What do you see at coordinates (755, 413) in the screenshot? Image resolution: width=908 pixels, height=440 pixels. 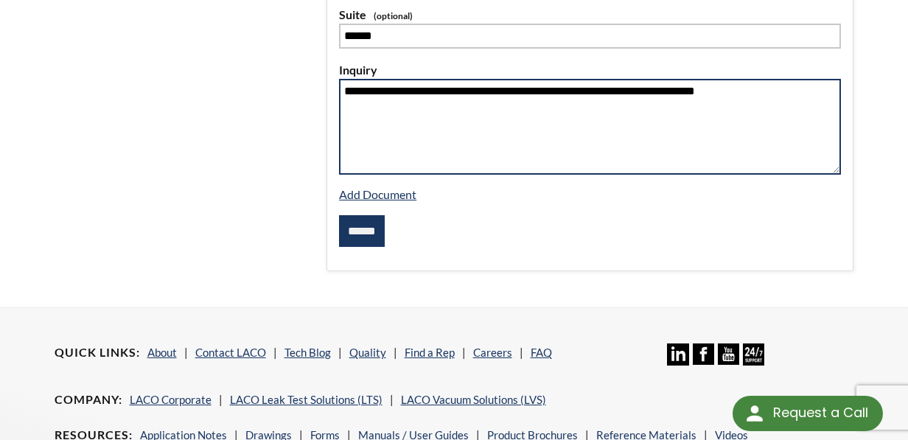 I see `img: round button` at bounding box center [755, 413].